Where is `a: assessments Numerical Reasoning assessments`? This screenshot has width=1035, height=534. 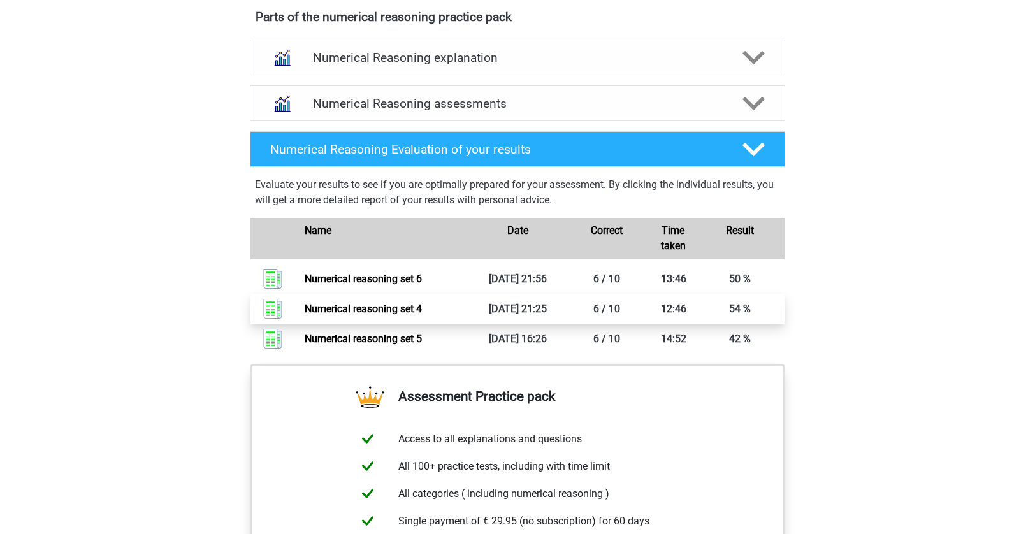 a: assessments Numerical Reasoning assessments is located at coordinates (517, 103).